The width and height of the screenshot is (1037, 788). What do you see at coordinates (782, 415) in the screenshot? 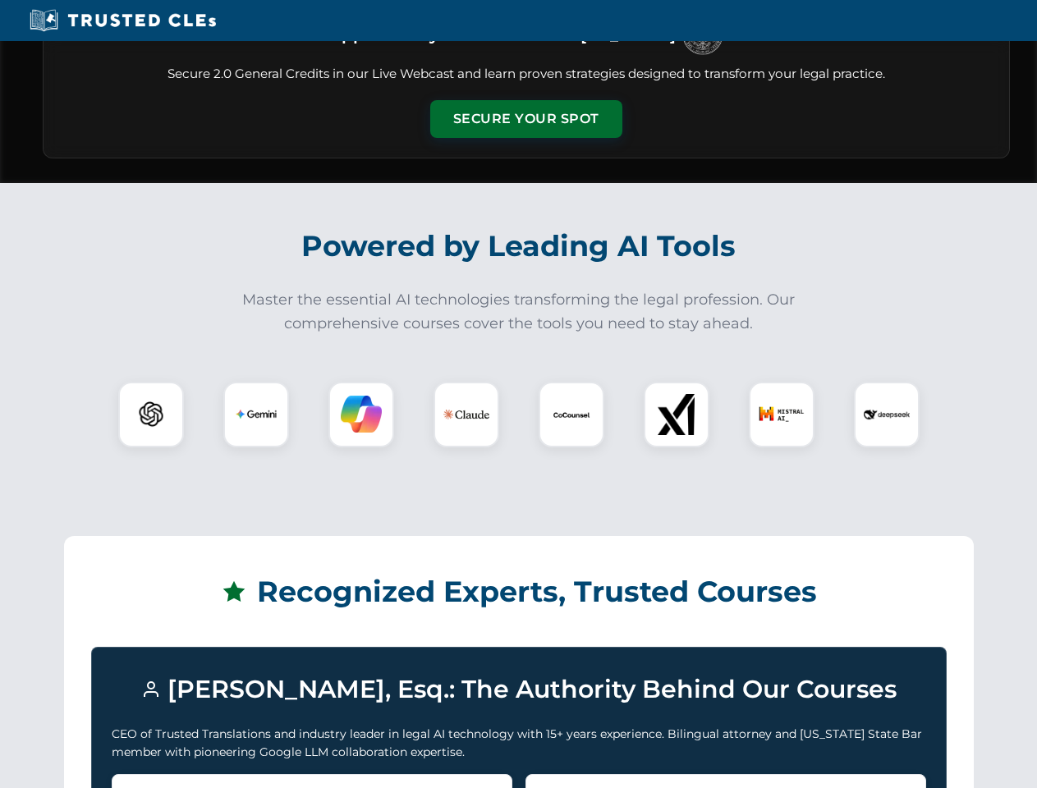
I see `div: Mistral AI` at bounding box center [782, 415].